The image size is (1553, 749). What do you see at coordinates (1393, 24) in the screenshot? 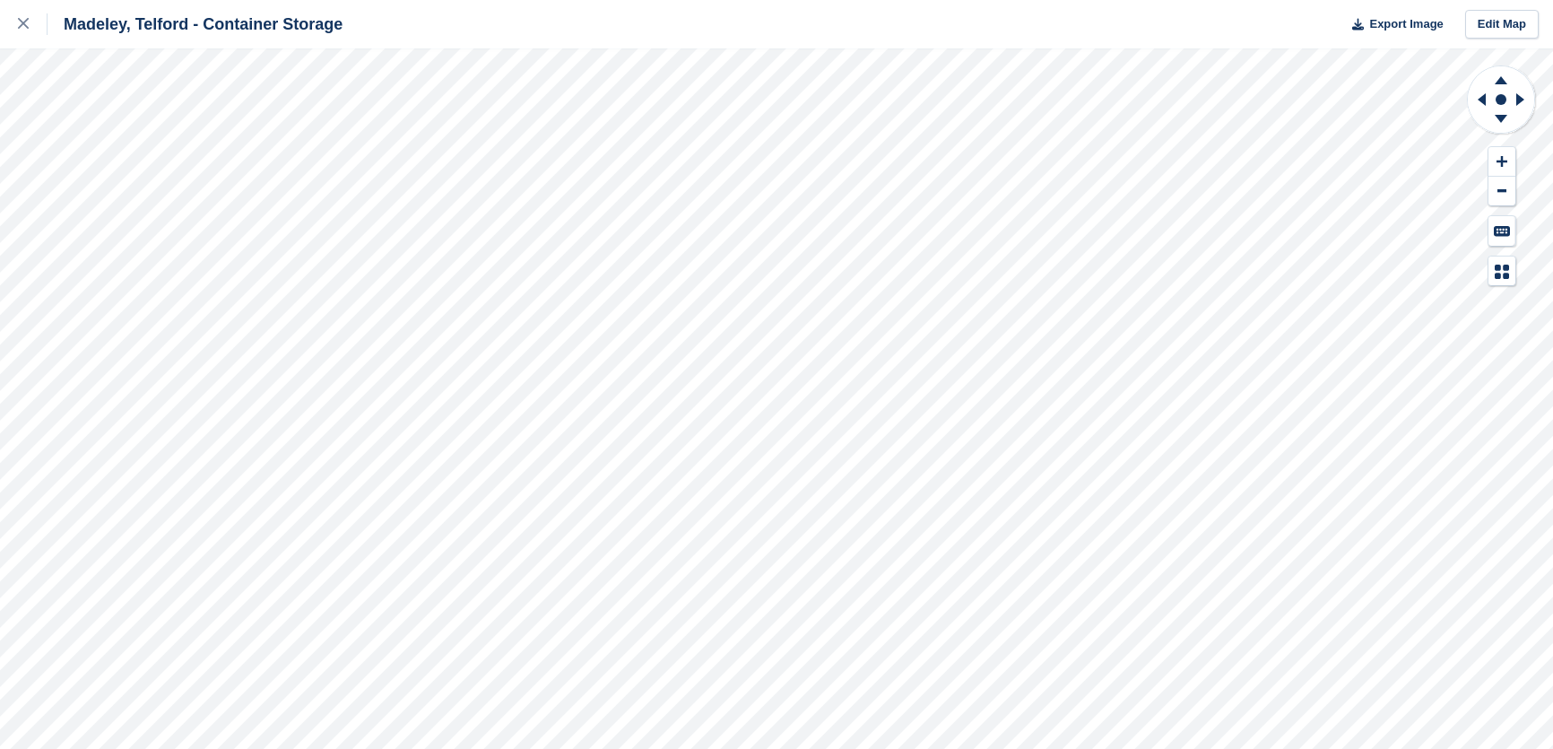
I see `button: Export Image` at bounding box center [1393, 24].